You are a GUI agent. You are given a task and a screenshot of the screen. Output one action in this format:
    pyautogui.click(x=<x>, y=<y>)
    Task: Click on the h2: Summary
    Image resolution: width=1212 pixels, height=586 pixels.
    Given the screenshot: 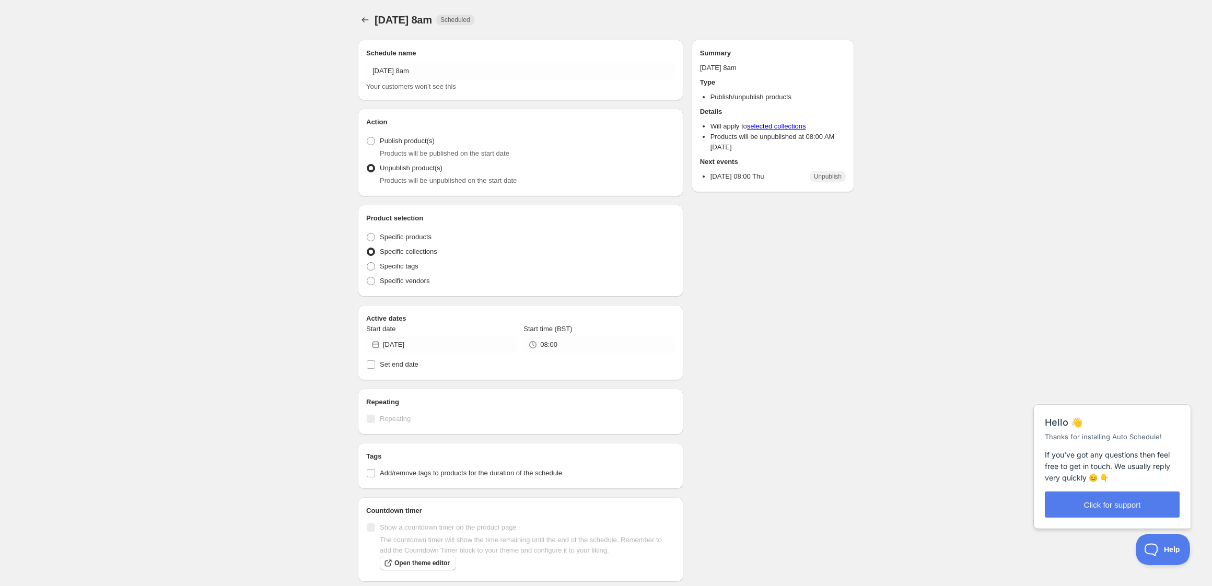 What is the action you would take?
    pyautogui.click(x=772, y=53)
    